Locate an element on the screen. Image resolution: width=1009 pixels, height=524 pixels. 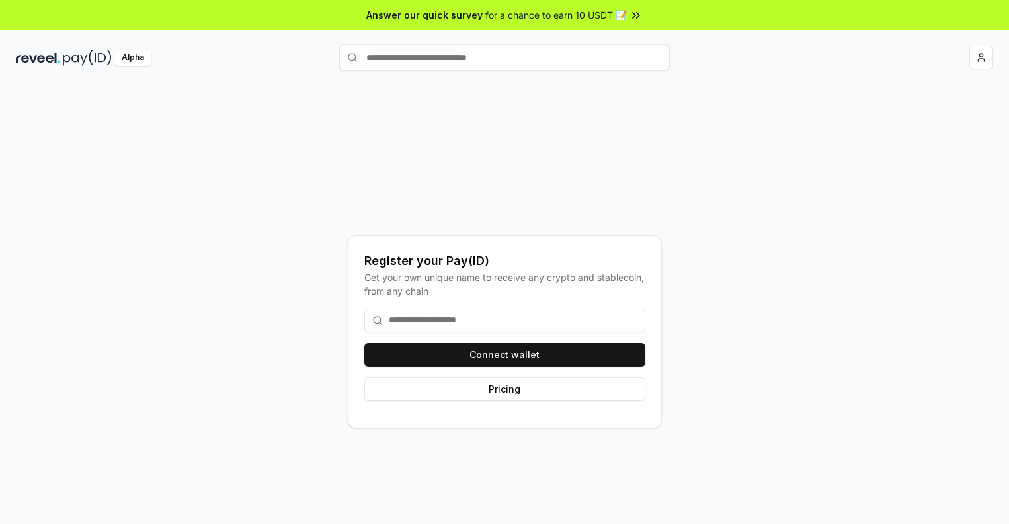
div: Get your own unique name to receive any crypto and stablecoin, from any chain is located at coordinates (504, 284).